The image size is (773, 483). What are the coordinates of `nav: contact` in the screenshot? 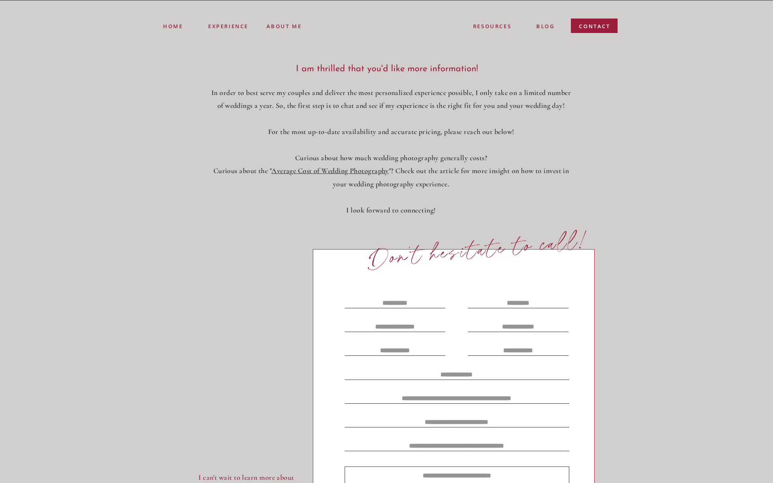 It's located at (594, 28).